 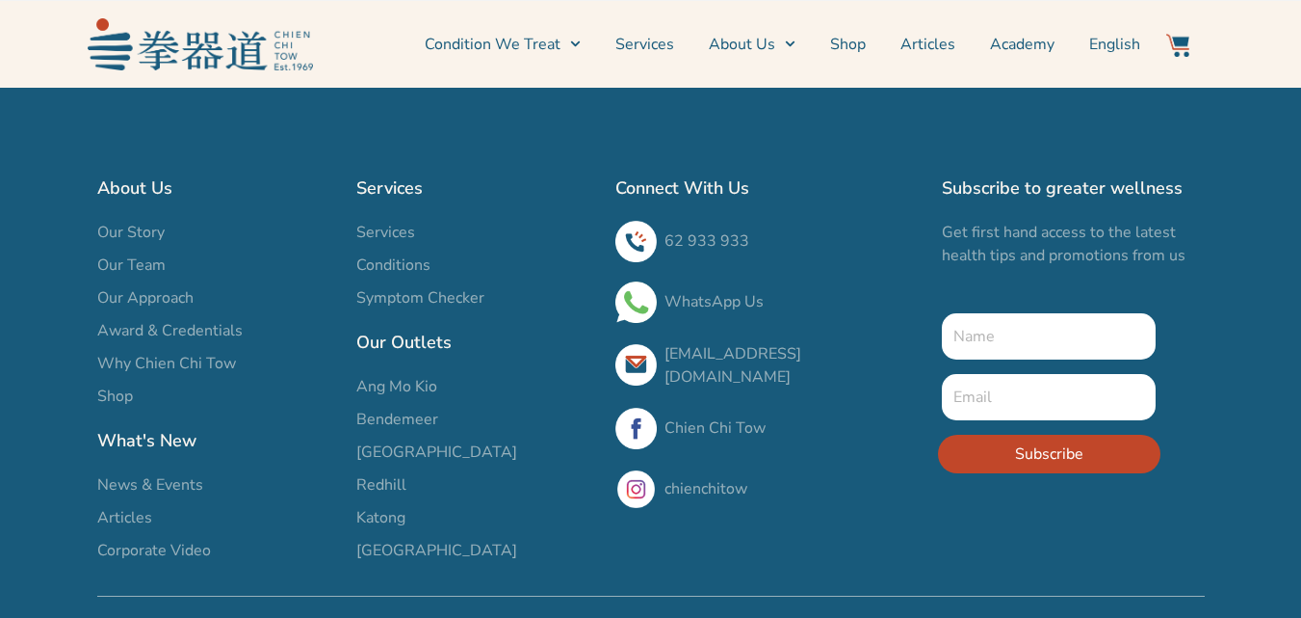 I want to click on p: Get first hand access to the latest health tips and promotions from us, so click(x=1073, y=244).